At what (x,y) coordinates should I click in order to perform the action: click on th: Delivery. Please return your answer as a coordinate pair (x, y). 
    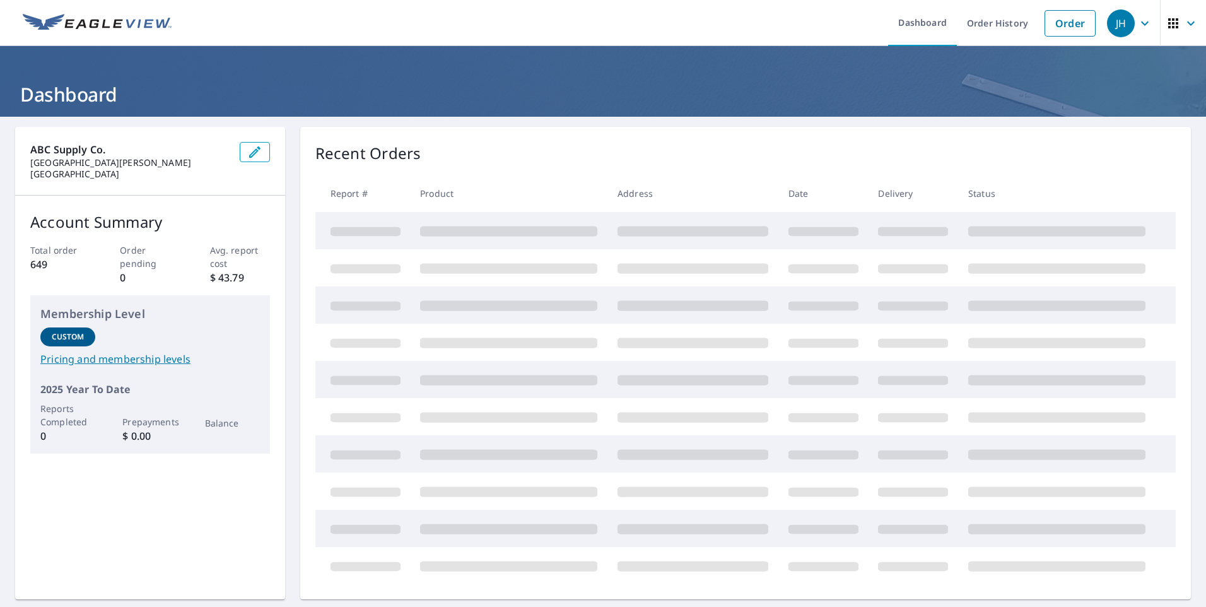
    Looking at the image, I should click on (913, 193).